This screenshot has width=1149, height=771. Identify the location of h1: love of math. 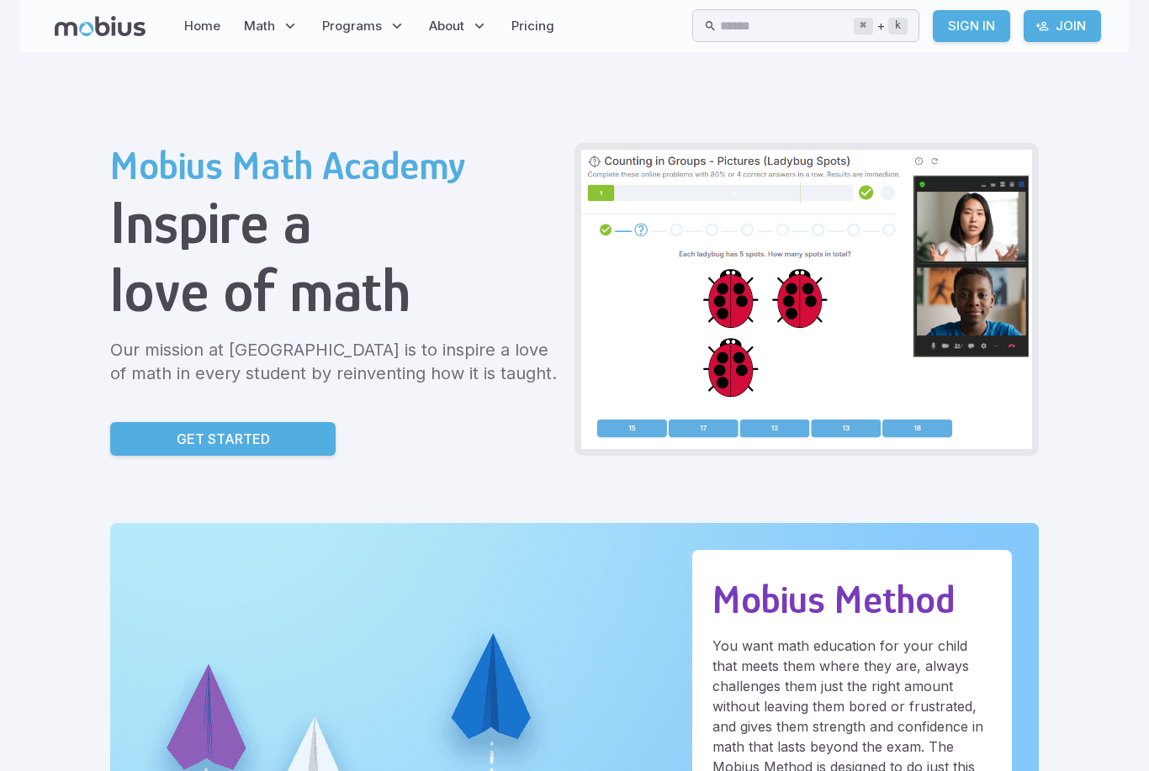
(336, 290).